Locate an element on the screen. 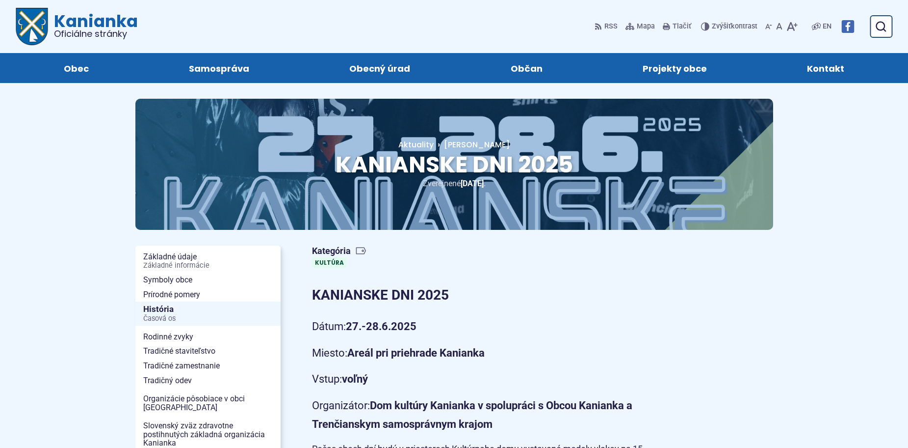 Image resolution: width=908 pixels, height=448 pixels. span: Mapa is located at coordinates (646, 26).